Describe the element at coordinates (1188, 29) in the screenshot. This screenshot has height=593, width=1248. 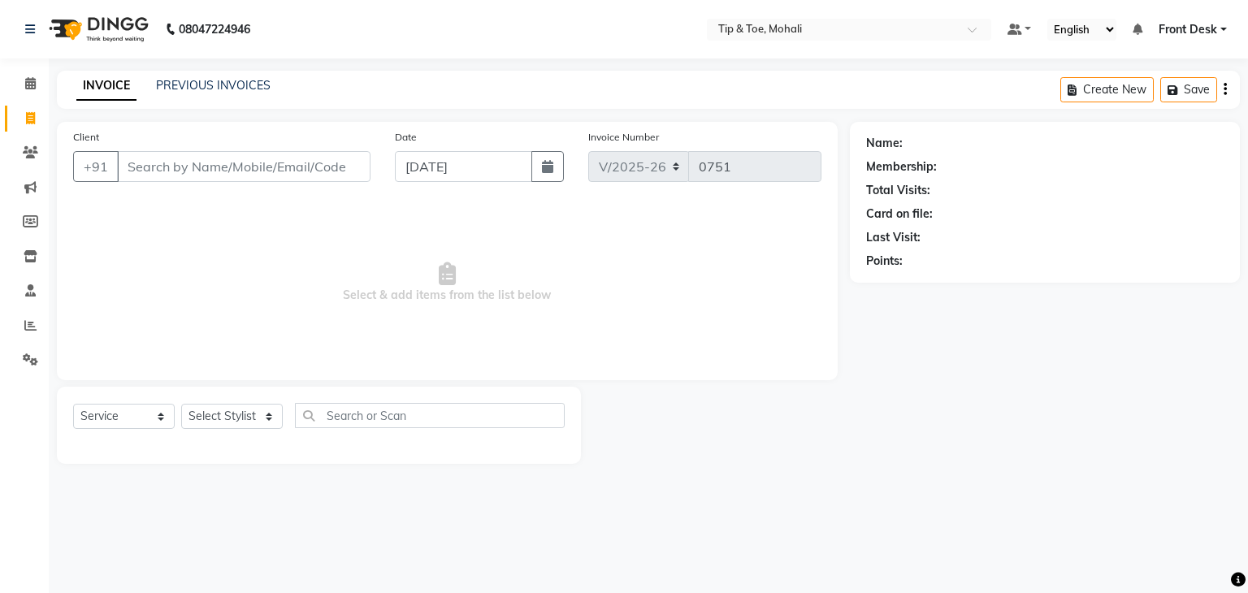
I see `span: Front Desk` at that location.